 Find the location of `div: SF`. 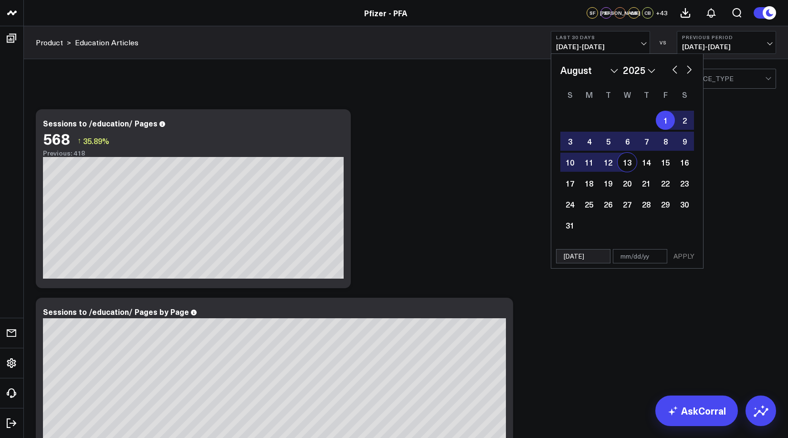

div: SF is located at coordinates (593, 13).